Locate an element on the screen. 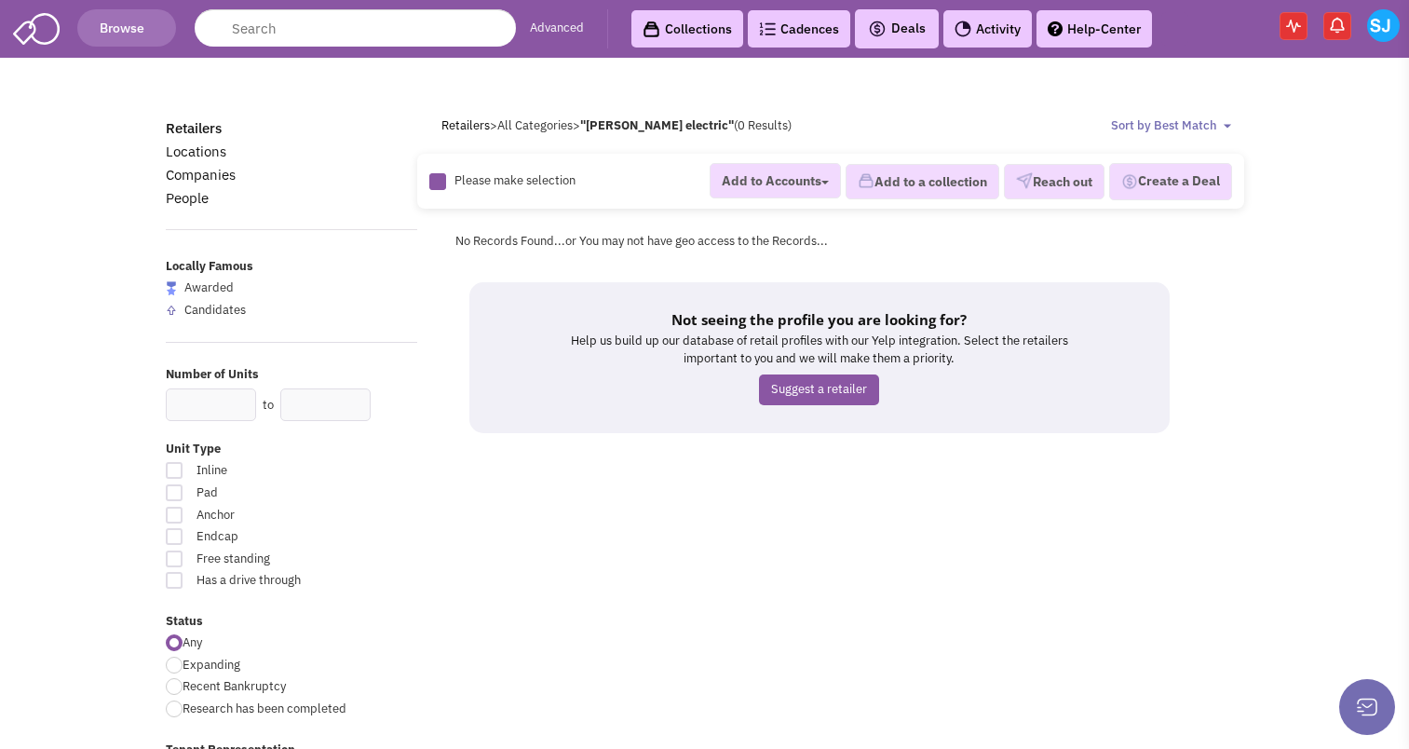  a: Cadences is located at coordinates (799, 29).